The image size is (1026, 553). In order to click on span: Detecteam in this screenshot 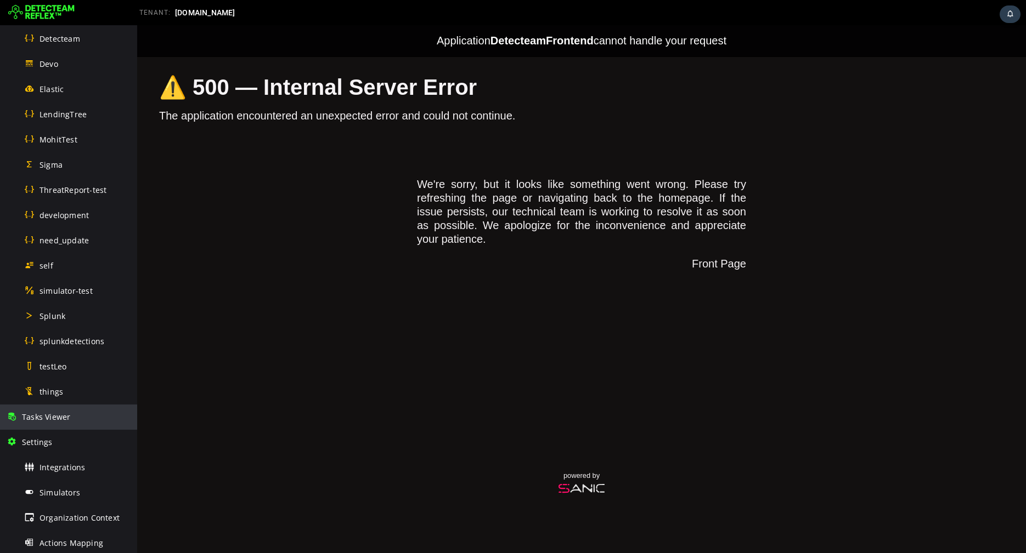, I will do `click(60, 38)`.